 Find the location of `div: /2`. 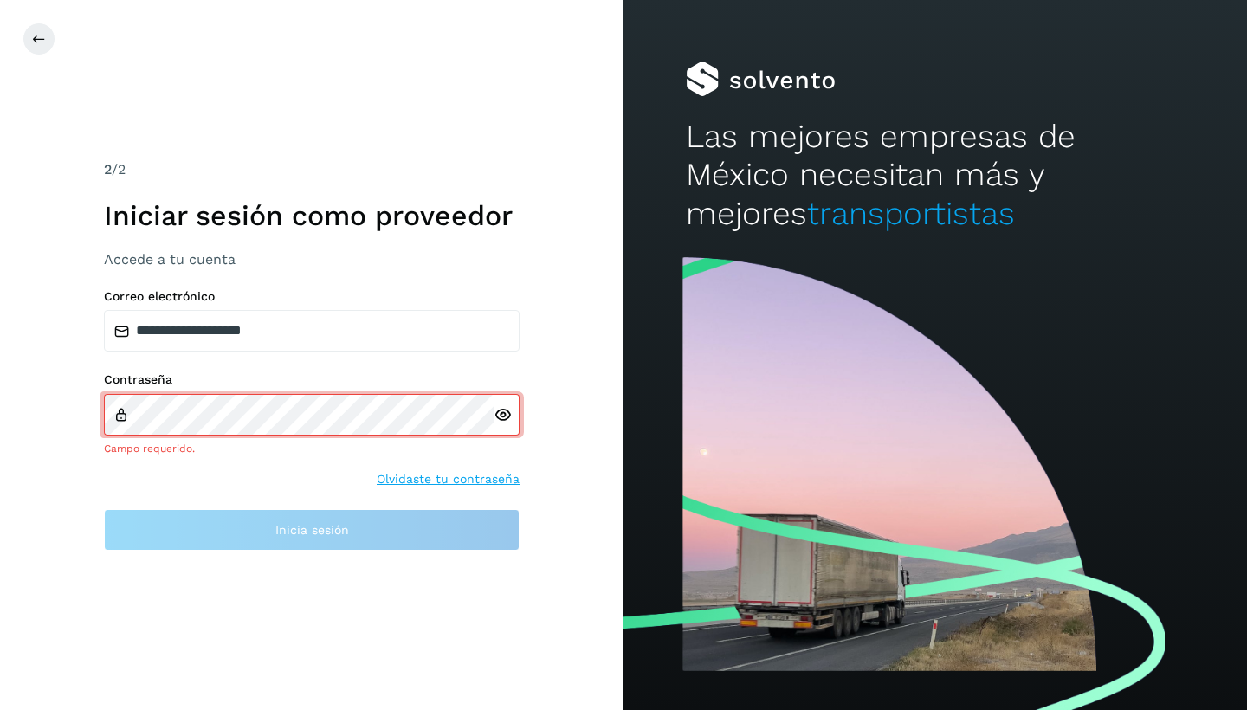

div: /2 is located at coordinates (312, 170).